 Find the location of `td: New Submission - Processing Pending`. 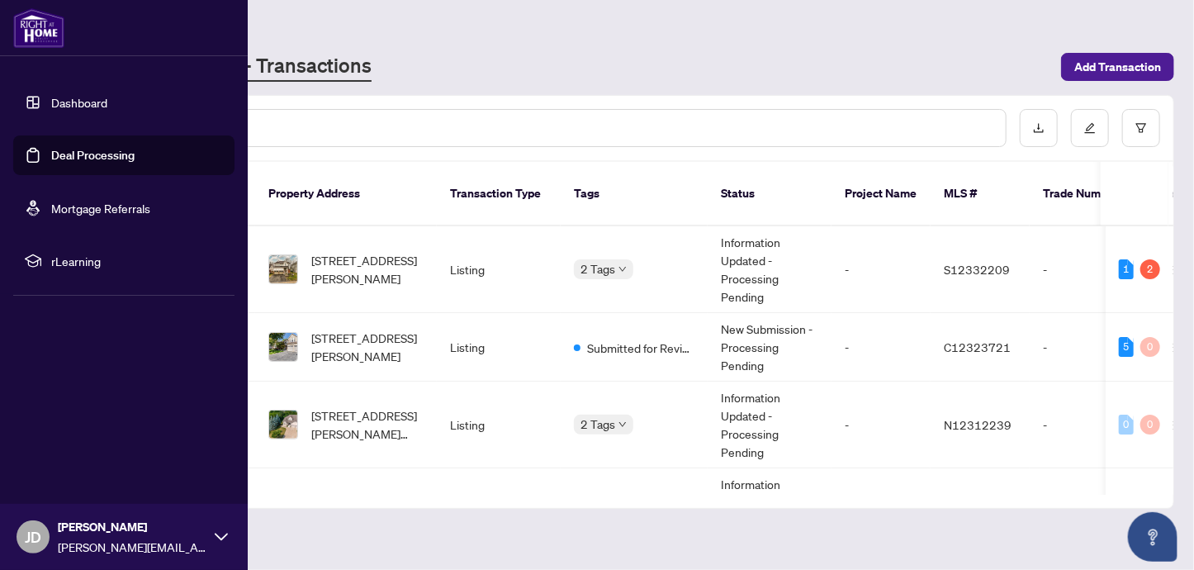

td: New Submission - Processing Pending is located at coordinates (770, 347).